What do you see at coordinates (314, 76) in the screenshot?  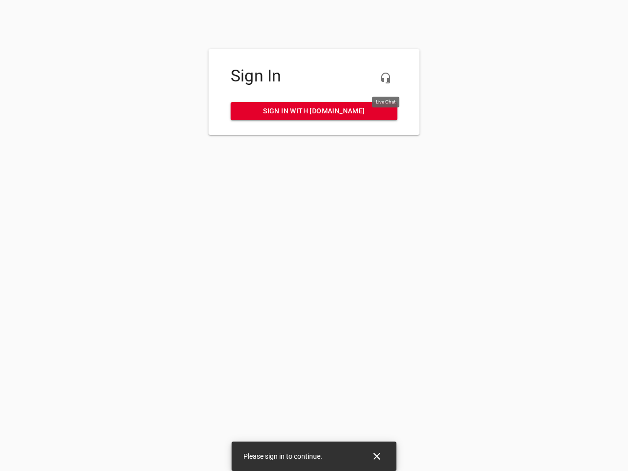 I see `h4: Sign In` at bounding box center [314, 76].